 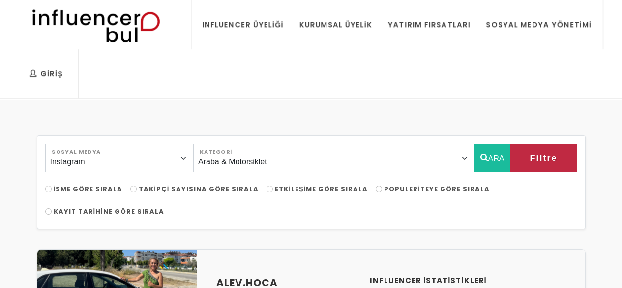 I want to click on span: Filtre, so click(x=544, y=158).